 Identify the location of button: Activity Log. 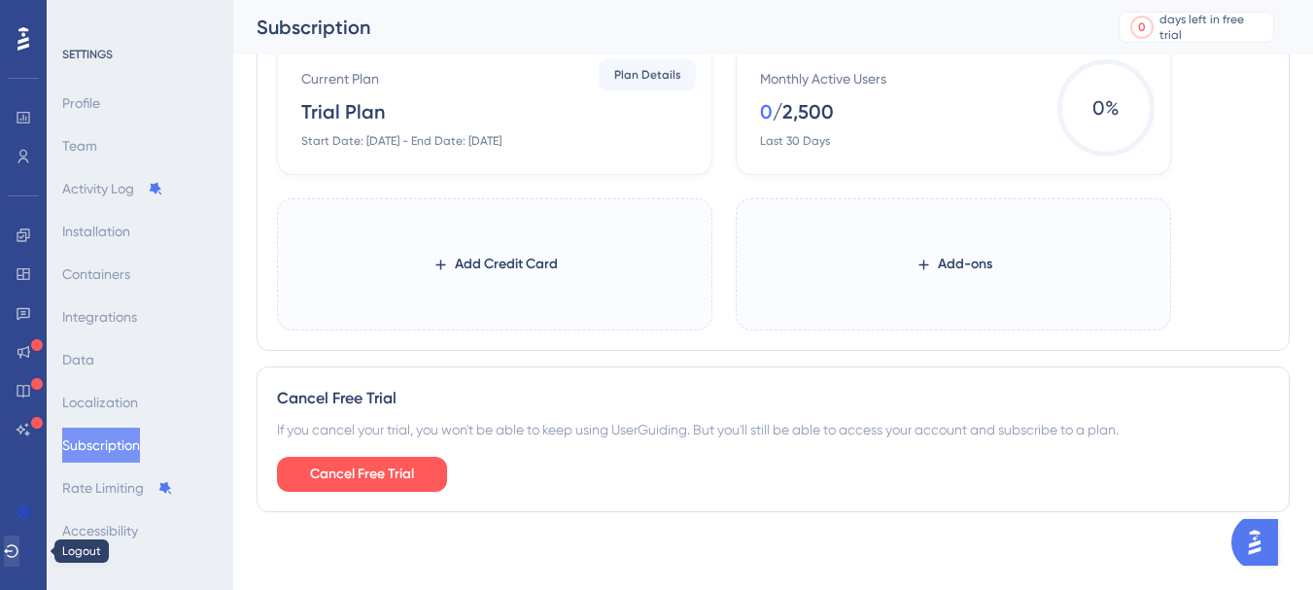
(113, 189).